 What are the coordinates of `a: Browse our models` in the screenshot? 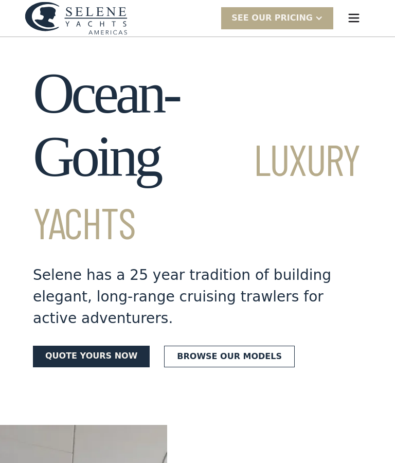 It's located at (229, 357).